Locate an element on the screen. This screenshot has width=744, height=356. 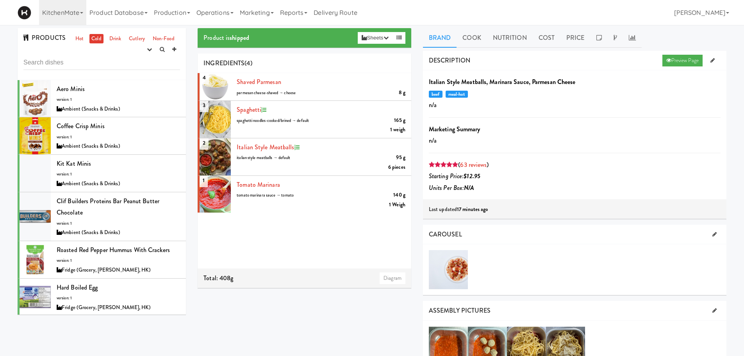
div: 1 Weigh is located at coordinates (397, 205).